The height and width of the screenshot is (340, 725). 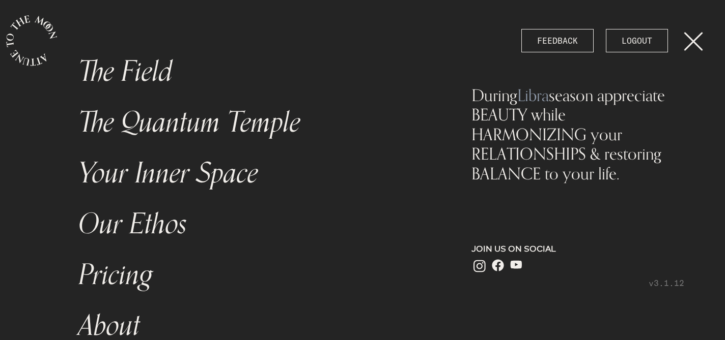 What do you see at coordinates (253, 72) in the screenshot?
I see `a: The Field` at bounding box center [253, 72].